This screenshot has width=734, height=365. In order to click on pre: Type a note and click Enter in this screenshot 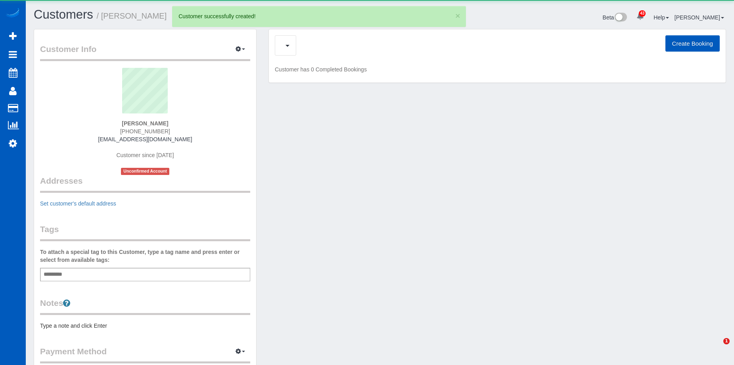, I will do `click(145, 325)`.